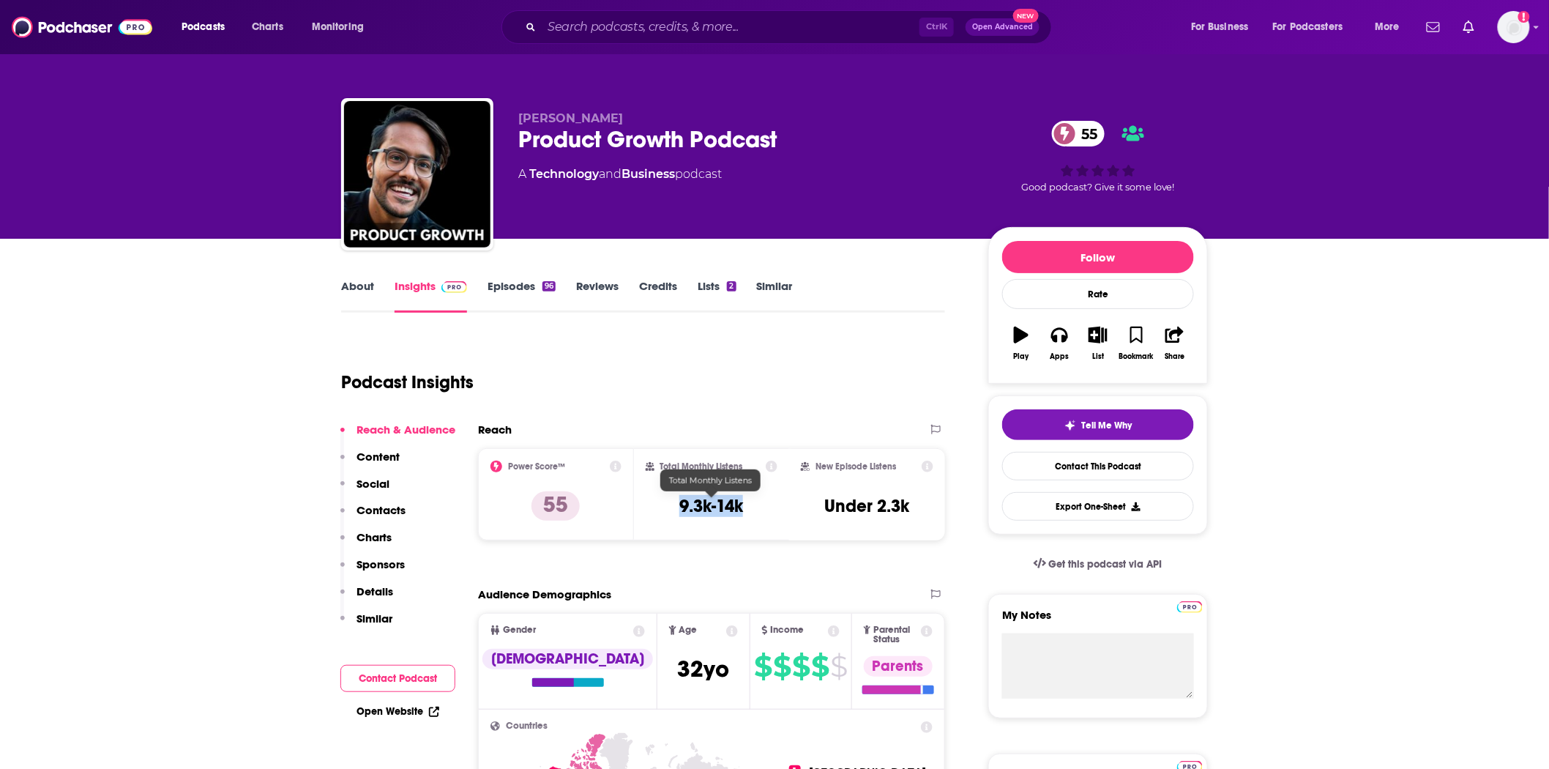 This screenshot has height=769, width=1549. Describe the element at coordinates (549, 286) in the screenshot. I see `div: 96` at that location.